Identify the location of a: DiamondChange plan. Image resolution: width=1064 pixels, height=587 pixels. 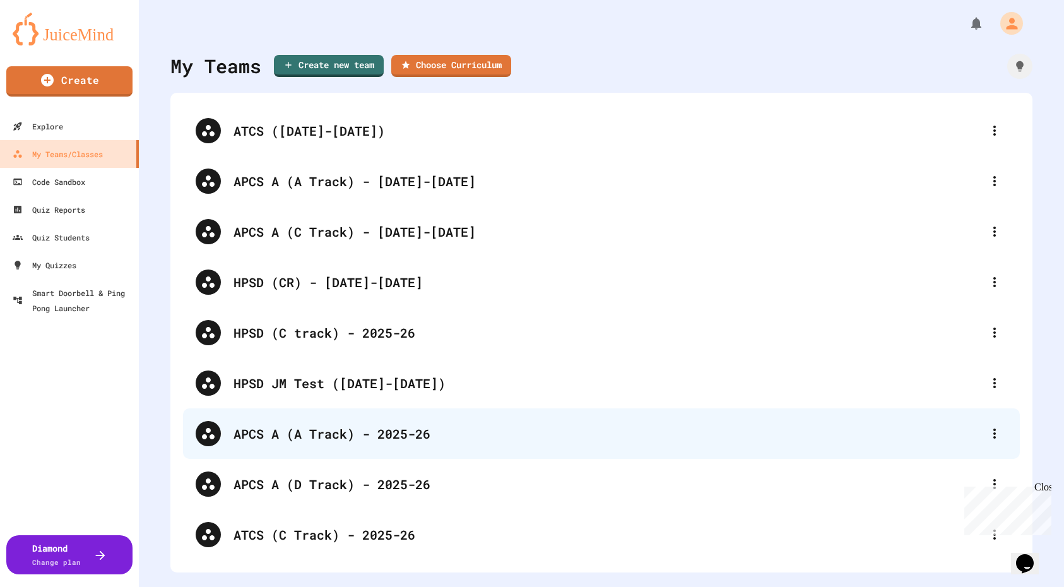
(69, 555).